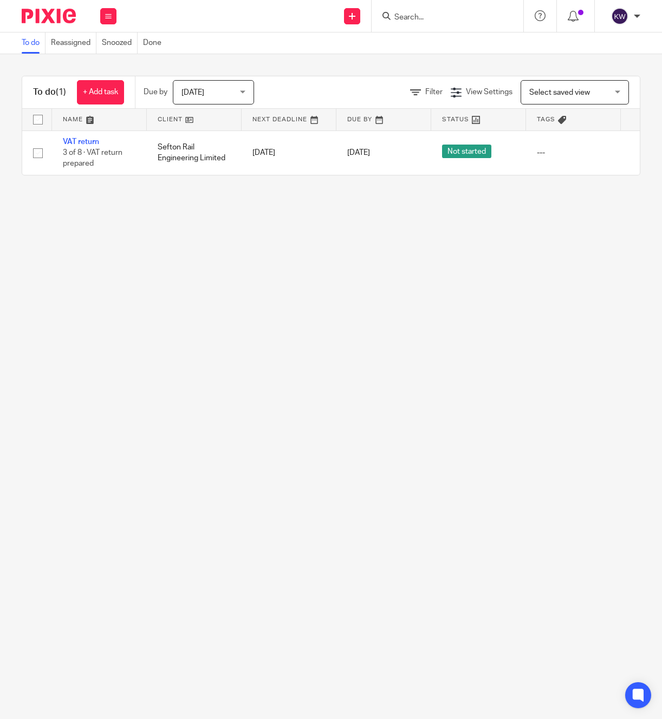  Describe the element at coordinates (120, 43) in the screenshot. I see `a: Snoozed` at that location.